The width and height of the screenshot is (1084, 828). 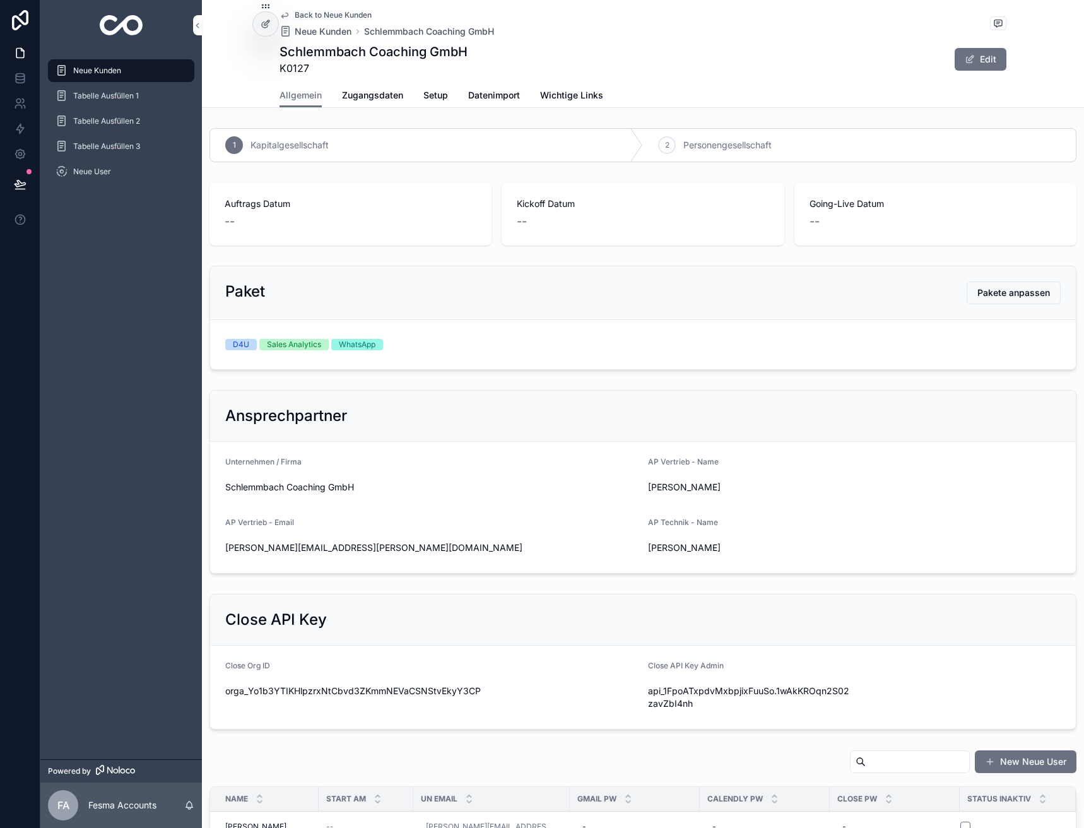 What do you see at coordinates (241, 345) in the screenshot?
I see `div: D4U` at bounding box center [241, 345].